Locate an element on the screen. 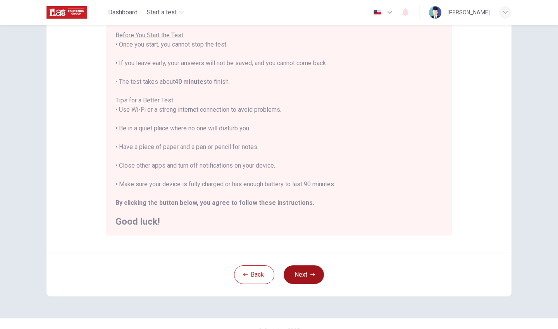  h2: Good luck! is located at coordinates (279, 221).